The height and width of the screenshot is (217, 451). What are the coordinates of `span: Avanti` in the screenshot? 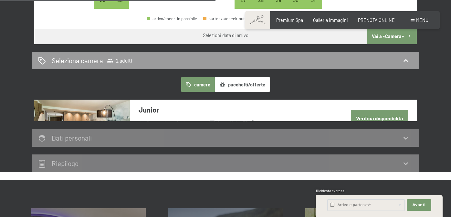 It's located at (419, 205).